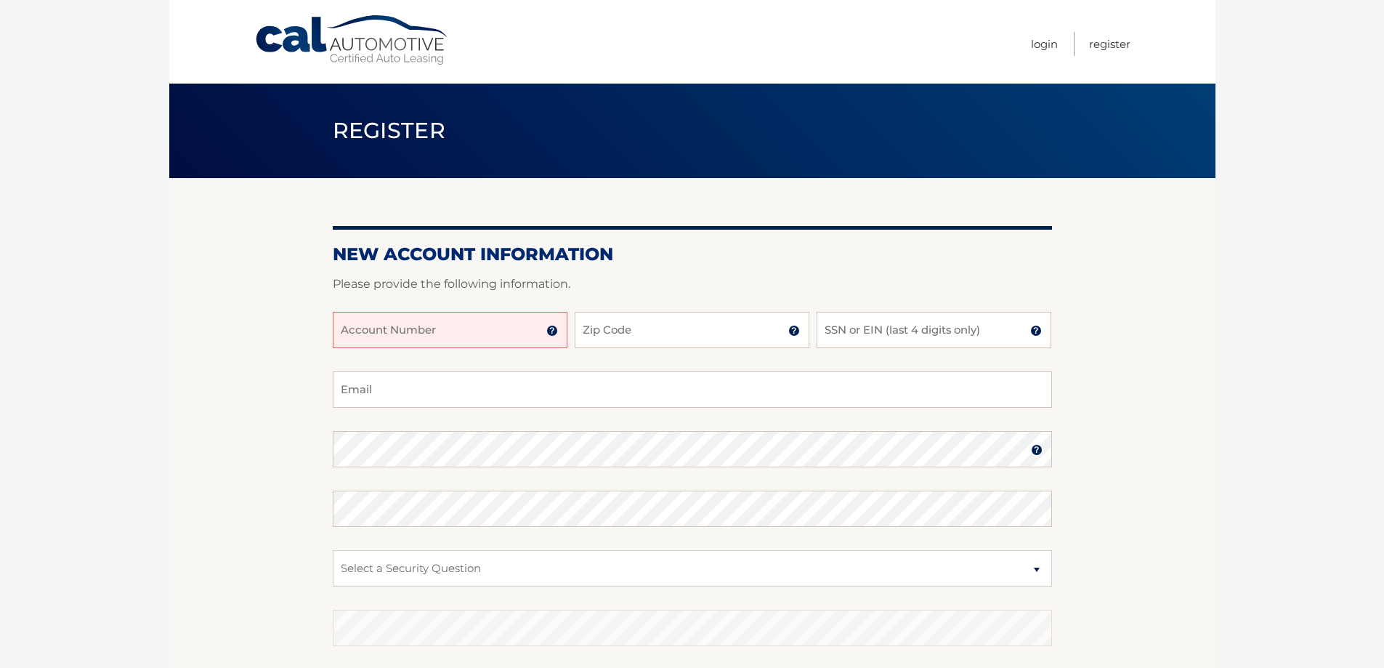 Image resolution: width=1384 pixels, height=668 pixels. I want to click on input: SSN or EIN (last 4 digits only), so click(933, 330).